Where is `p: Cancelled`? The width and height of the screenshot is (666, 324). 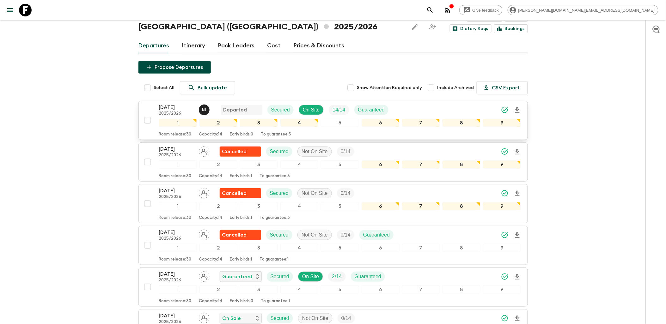 p: Cancelled is located at coordinates (235, 235).